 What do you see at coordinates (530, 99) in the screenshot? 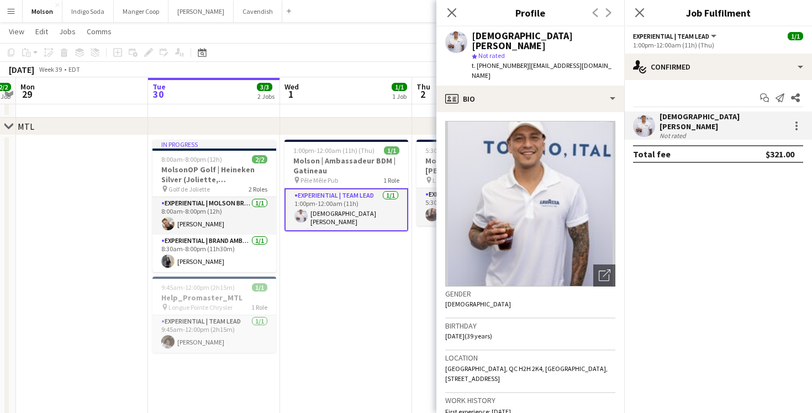
I see `div: Bio` at bounding box center [530, 99].